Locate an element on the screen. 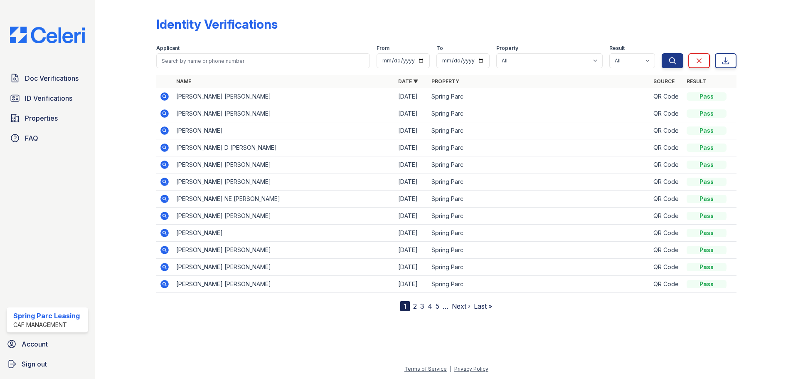 Image resolution: width=798 pixels, height=379 pixels. a: 2 is located at coordinates (415, 306).